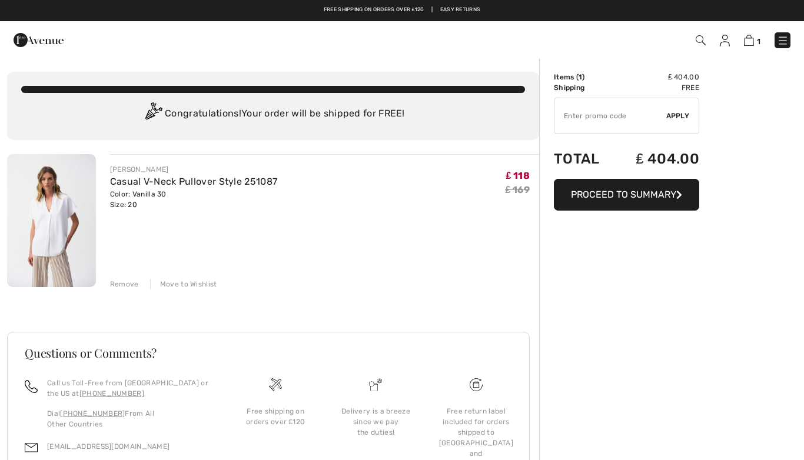 The width and height of the screenshot is (804, 460). What do you see at coordinates (610, 116) in the screenshot?
I see `input: Promo code` at bounding box center [610, 116].